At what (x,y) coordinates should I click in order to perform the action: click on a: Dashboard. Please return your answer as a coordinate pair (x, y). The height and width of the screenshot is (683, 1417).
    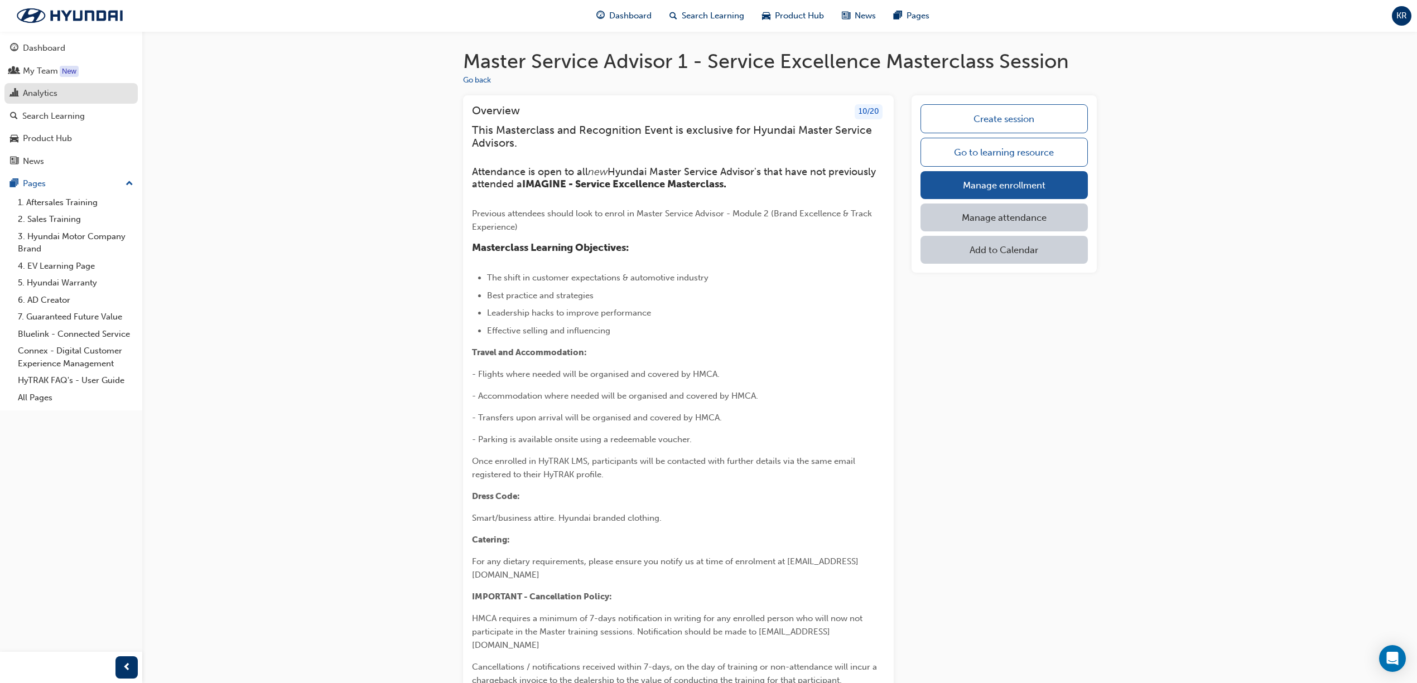
    Looking at the image, I should click on (71, 48).